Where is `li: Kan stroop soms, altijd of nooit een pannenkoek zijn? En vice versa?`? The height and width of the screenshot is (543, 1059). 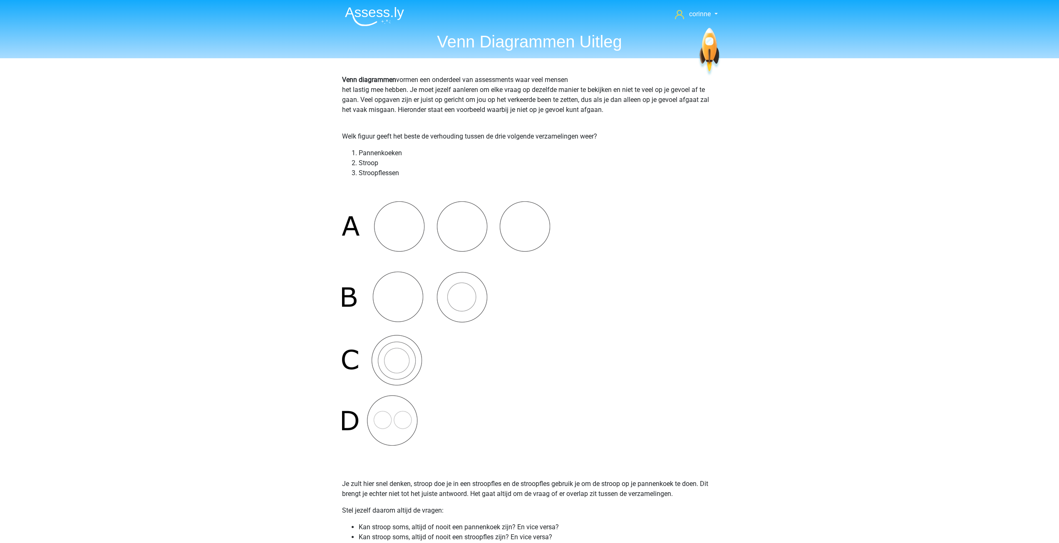 li: Kan stroop soms, altijd of nooit een pannenkoek zijn? En vice versa? is located at coordinates (538, 527).